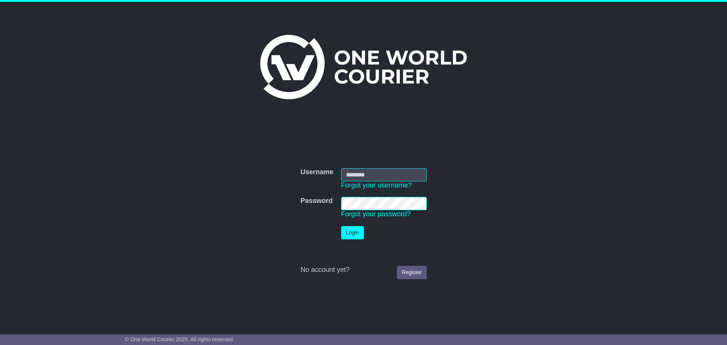 This screenshot has width=727, height=345. What do you see at coordinates (363, 67) in the screenshot?
I see `img: One World` at bounding box center [363, 67].